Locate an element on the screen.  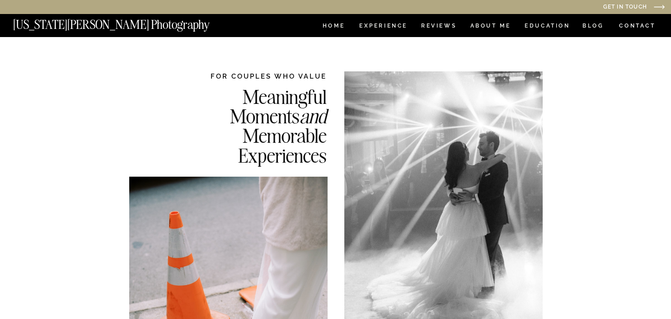
a: Get in Touch is located at coordinates (579, 7).